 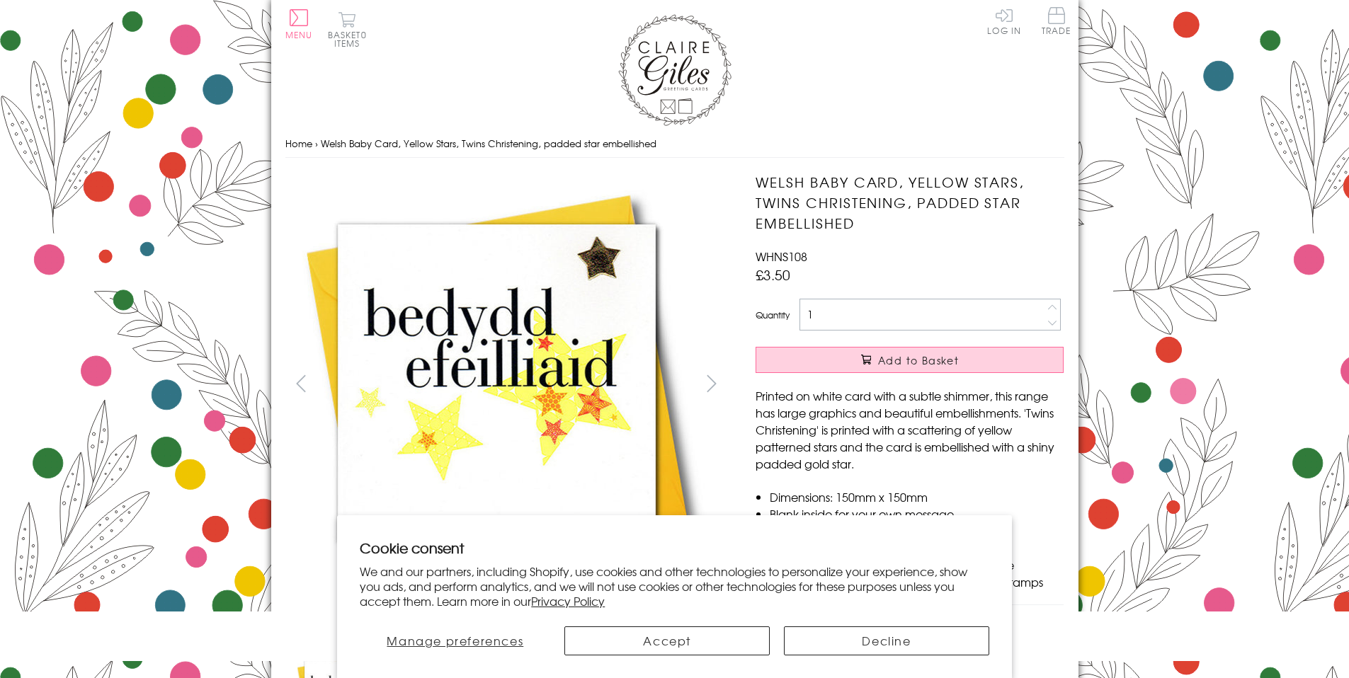 What do you see at coordinates (1004, 21) in the screenshot?
I see `a: Log In` at bounding box center [1004, 21].